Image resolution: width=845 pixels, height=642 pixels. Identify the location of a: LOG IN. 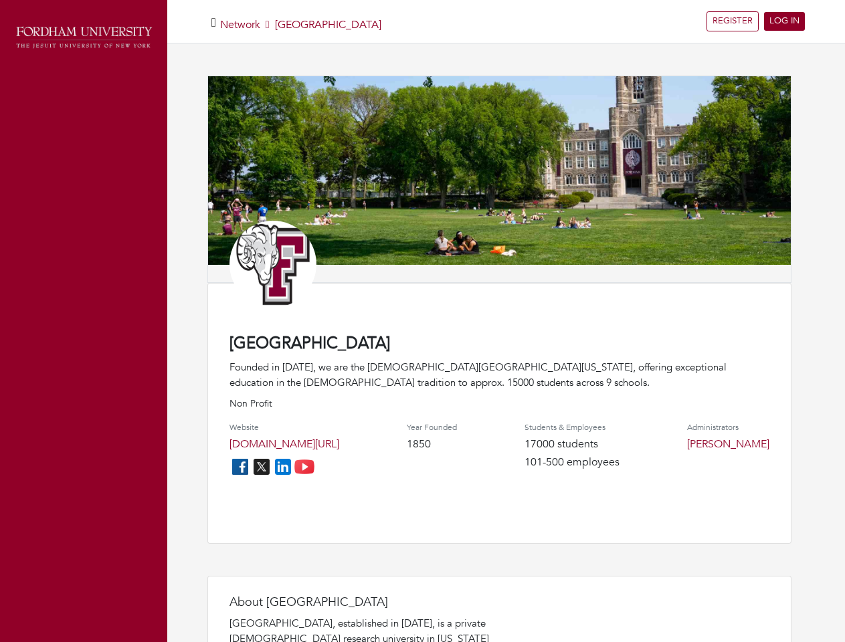
(784, 21).